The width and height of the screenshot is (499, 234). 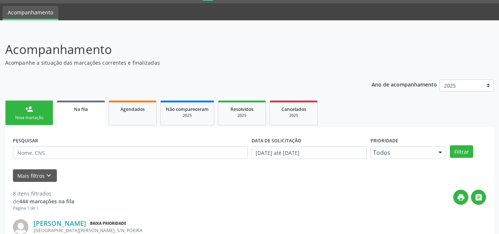 What do you see at coordinates (44, 193) in the screenshot?
I see `div: 8 itens filtrados` at bounding box center [44, 193].